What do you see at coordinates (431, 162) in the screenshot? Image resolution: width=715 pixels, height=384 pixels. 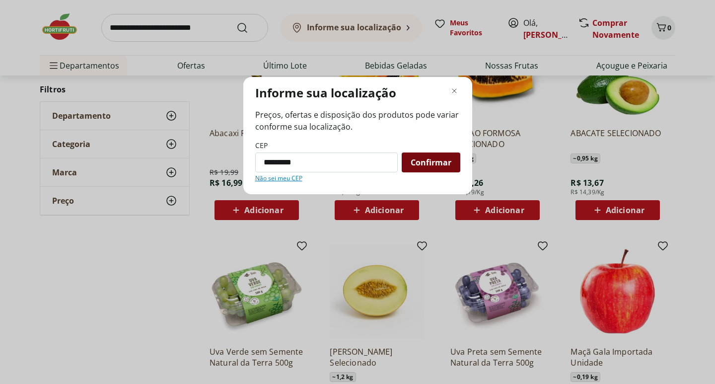 I see `button: Confirmar` at bounding box center [431, 162].